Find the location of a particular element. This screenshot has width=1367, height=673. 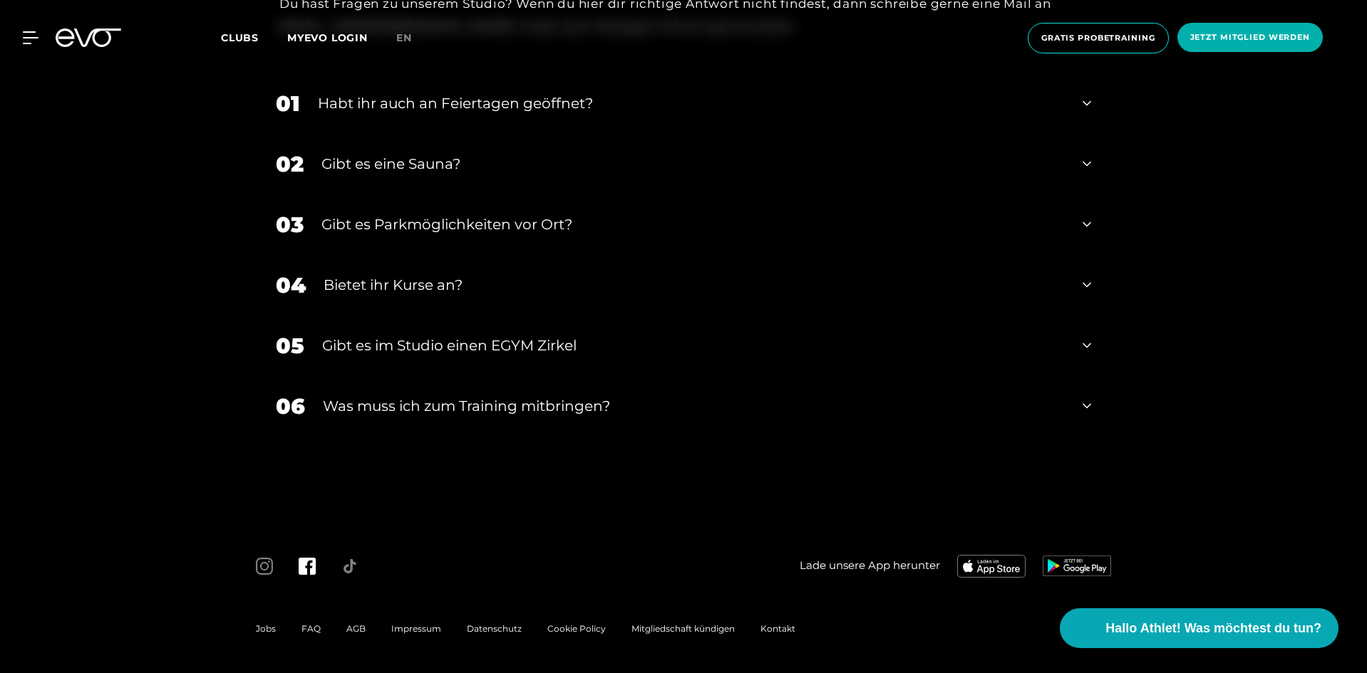

div: 02 is located at coordinates (289, 164).